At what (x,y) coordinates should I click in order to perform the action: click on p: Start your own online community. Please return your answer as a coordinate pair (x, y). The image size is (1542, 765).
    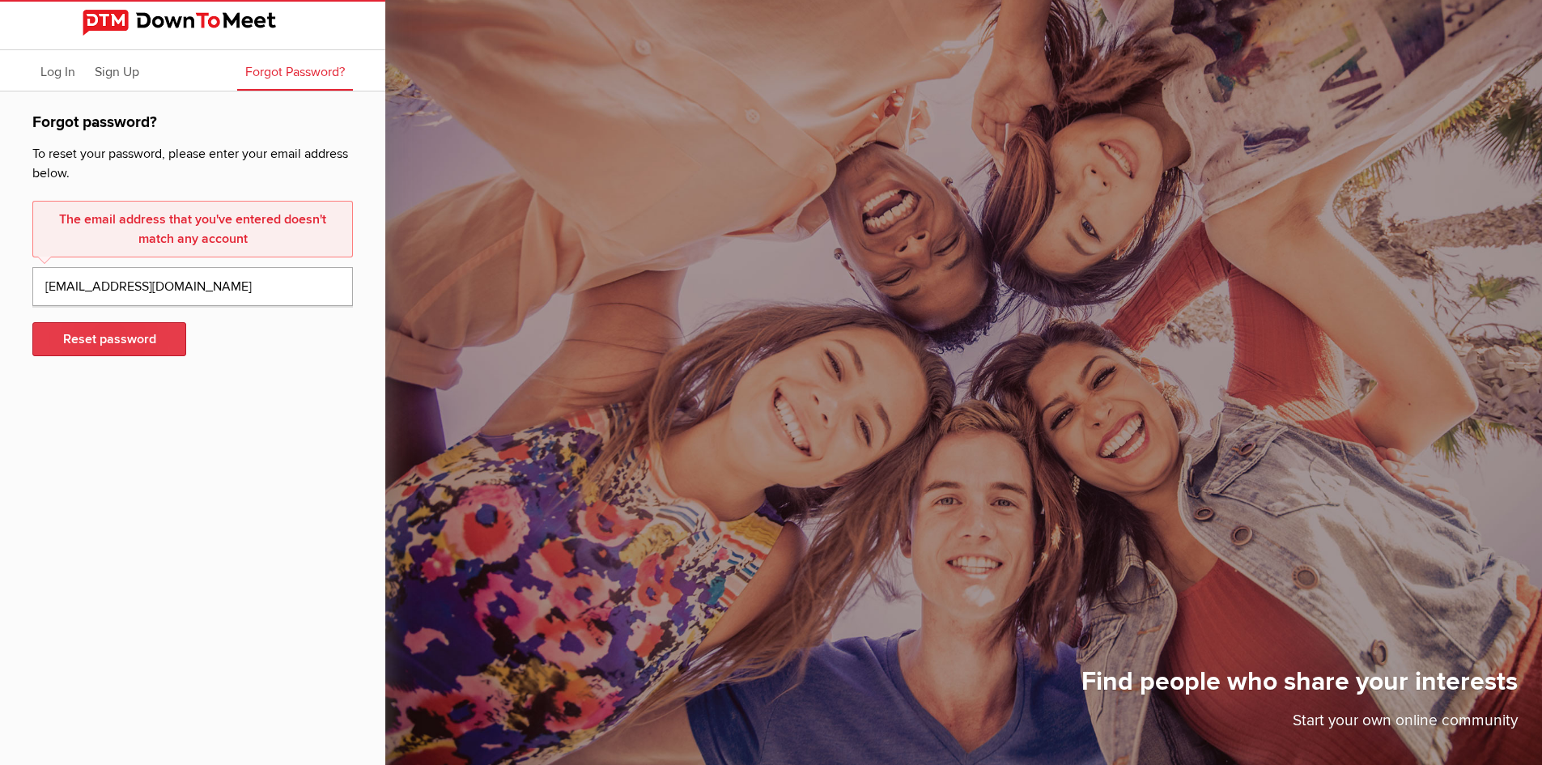
    Looking at the image, I should click on (1299, 724).